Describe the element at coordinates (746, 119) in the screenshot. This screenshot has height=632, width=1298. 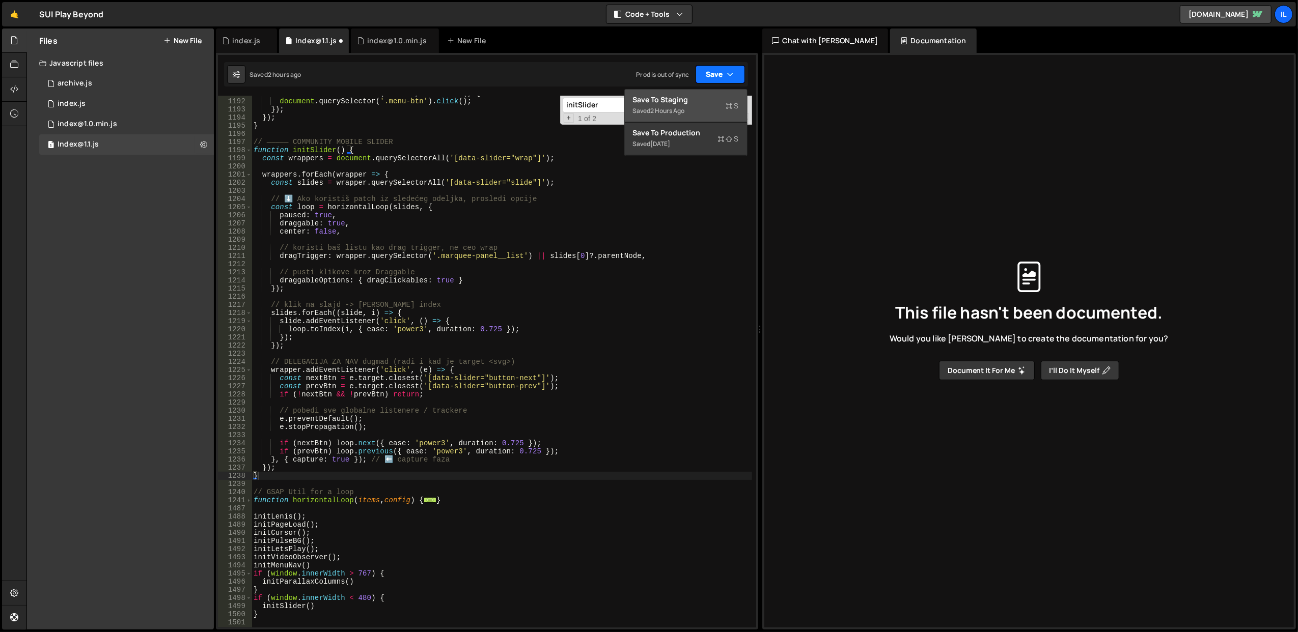
I see `span: Search In Selection` at that location.